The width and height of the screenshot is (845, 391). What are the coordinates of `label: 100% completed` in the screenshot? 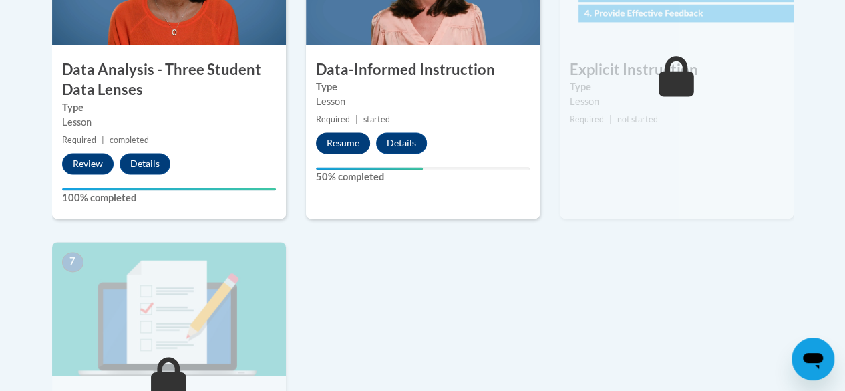 It's located at (169, 198).